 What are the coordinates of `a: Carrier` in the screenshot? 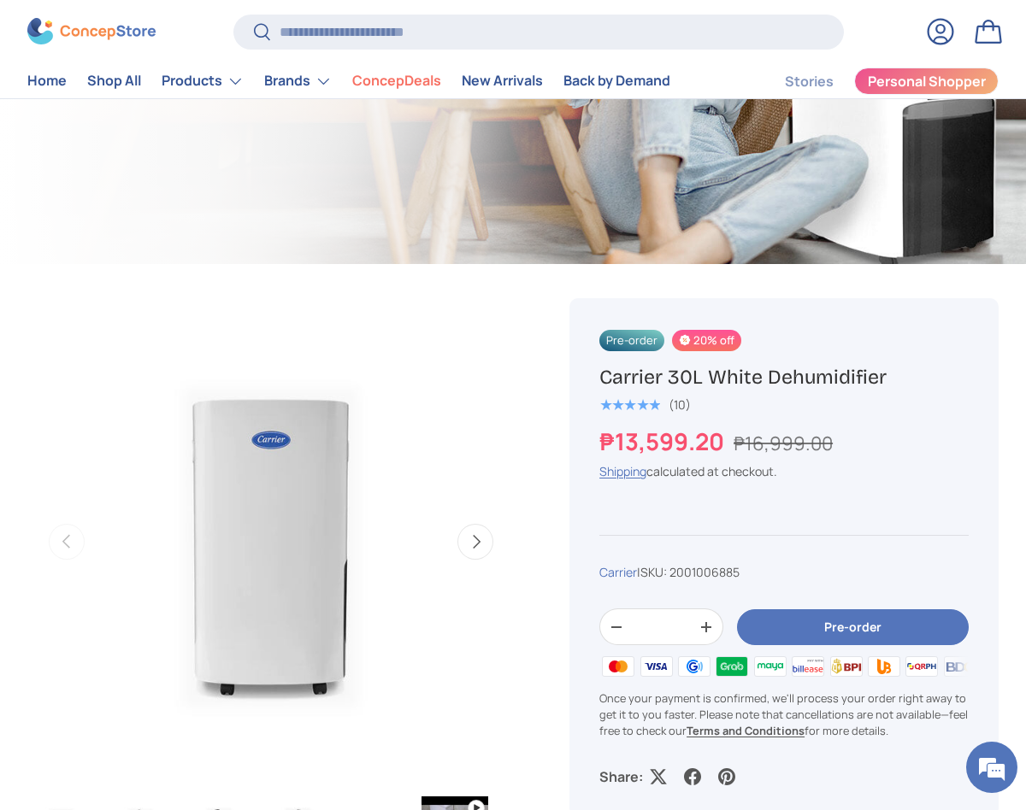 It's located at (618, 572).